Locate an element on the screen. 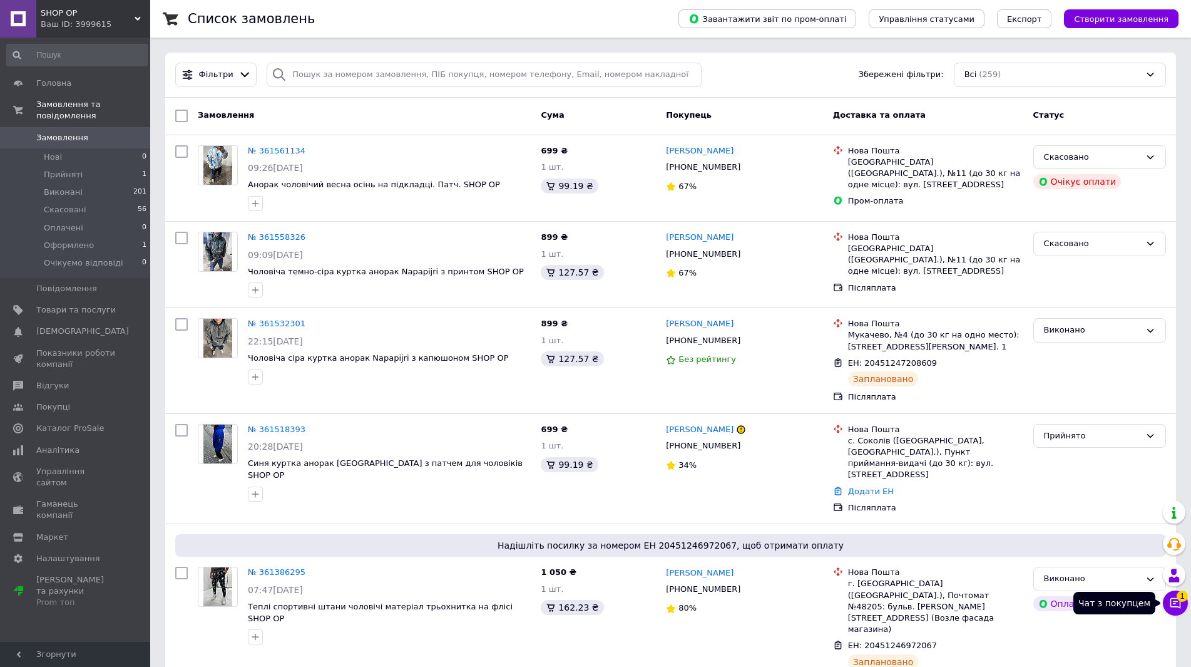 This screenshot has height=667, width=1191. span: Оформлено is located at coordinates (69, 245).